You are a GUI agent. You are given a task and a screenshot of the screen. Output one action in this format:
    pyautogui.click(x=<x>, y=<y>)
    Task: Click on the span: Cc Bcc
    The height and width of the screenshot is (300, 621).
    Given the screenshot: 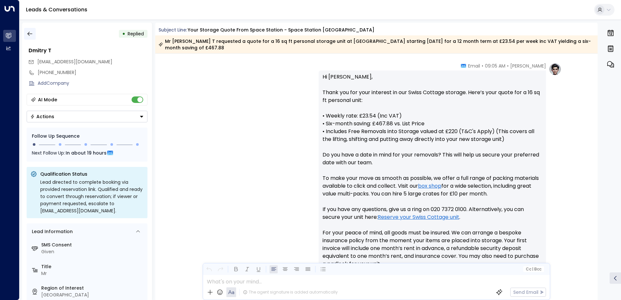 What is the action you would take?
    pyautogui.click(x=533, y=269)
    